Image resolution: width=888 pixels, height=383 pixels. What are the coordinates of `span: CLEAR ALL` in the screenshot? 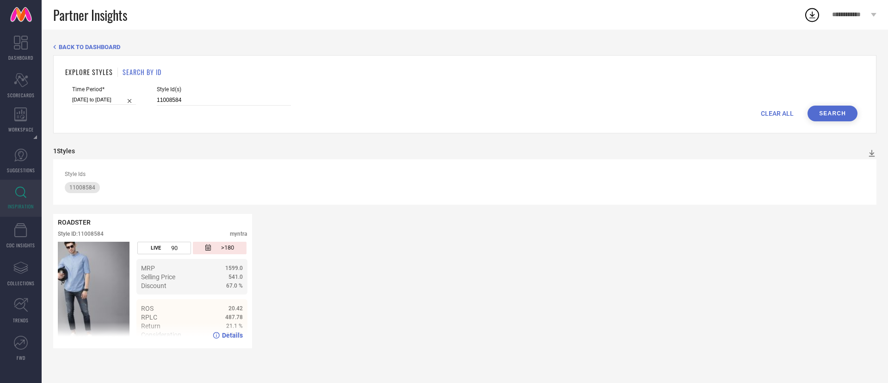 It's located at (777, 113).